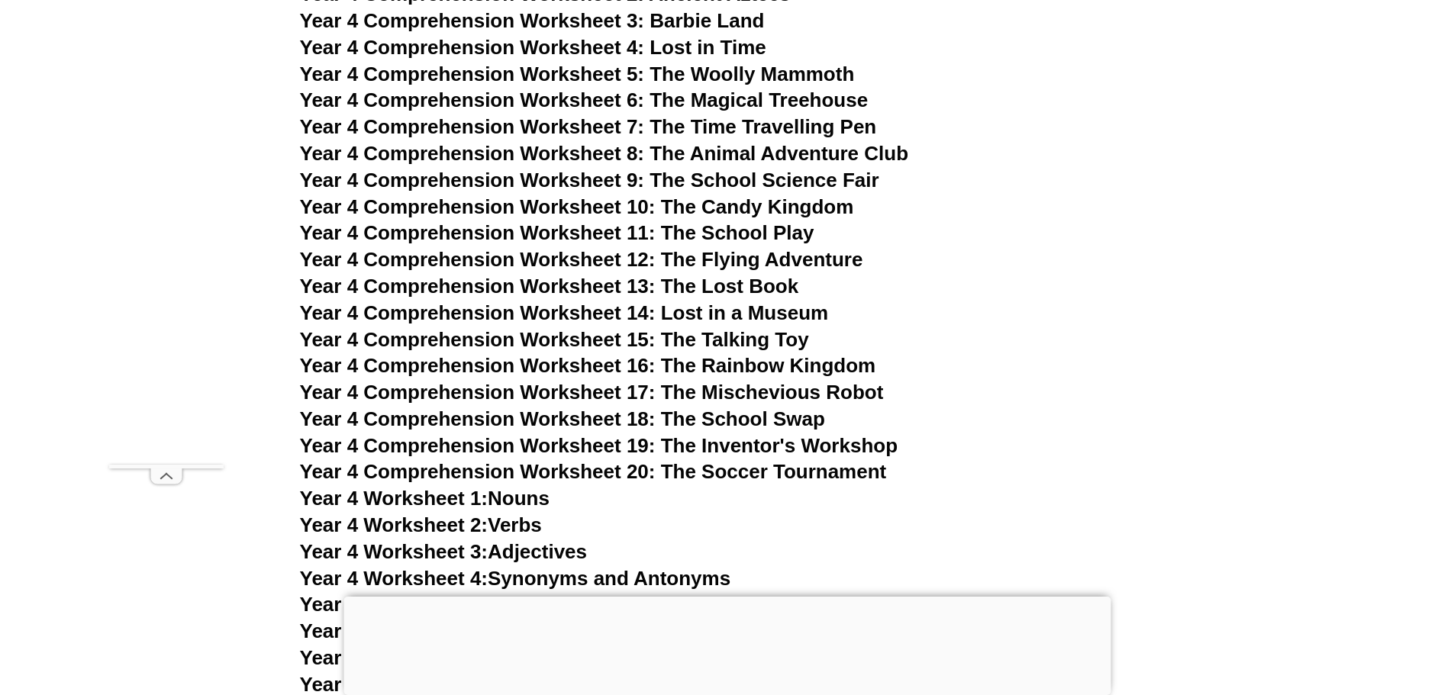 This screenshot has height=695, width=1454. Describe the element at coordinates (424, 498) in the screenshot. I see `a: Year 4 Worksheet 1:Nouns` at that location.